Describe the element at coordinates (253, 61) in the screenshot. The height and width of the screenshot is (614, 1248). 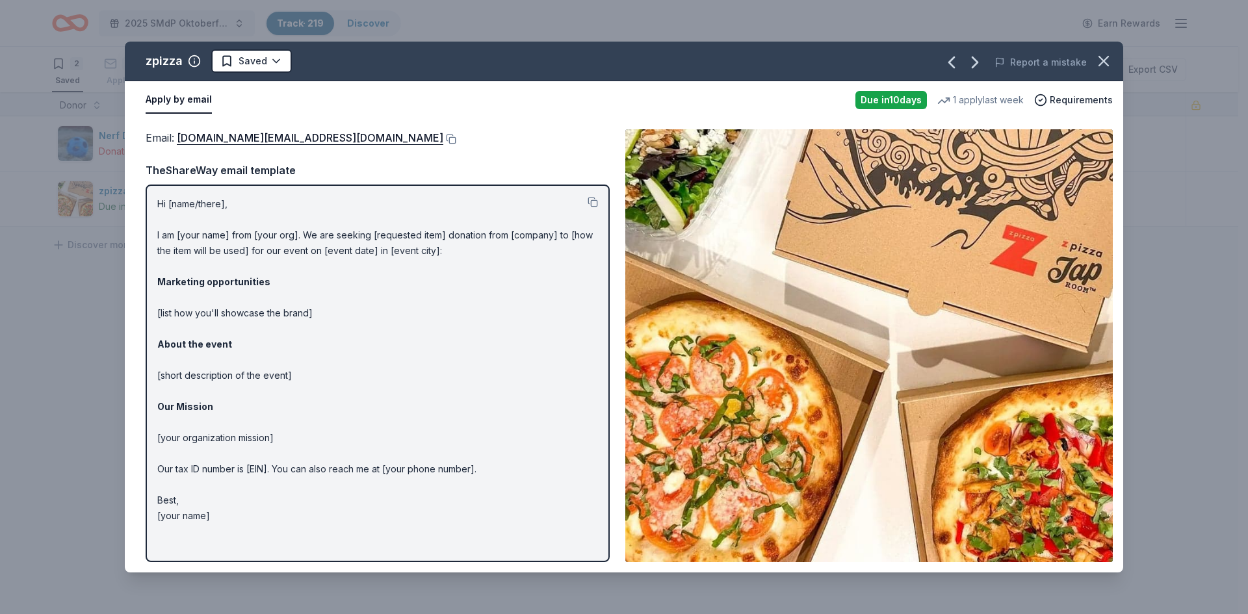
I see `span: Saved` at that location.